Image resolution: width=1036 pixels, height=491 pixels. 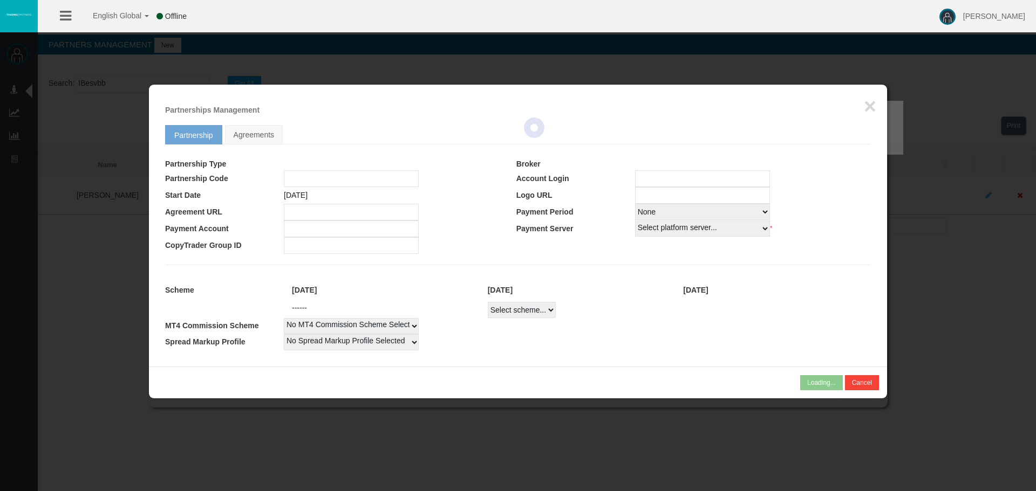 What do you see at coordinates (947, 17) in the screenshot?
I see `img: user-image` at bounding box center [947, 17].